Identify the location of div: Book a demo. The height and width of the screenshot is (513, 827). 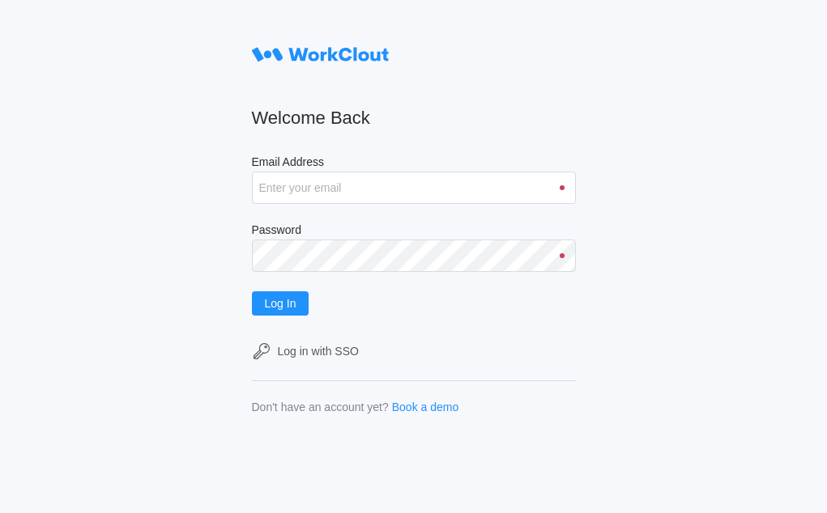
(425, 407).